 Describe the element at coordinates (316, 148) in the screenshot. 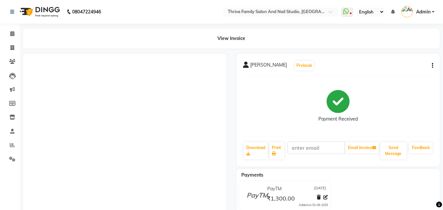

I see `input: enter email` at that location.